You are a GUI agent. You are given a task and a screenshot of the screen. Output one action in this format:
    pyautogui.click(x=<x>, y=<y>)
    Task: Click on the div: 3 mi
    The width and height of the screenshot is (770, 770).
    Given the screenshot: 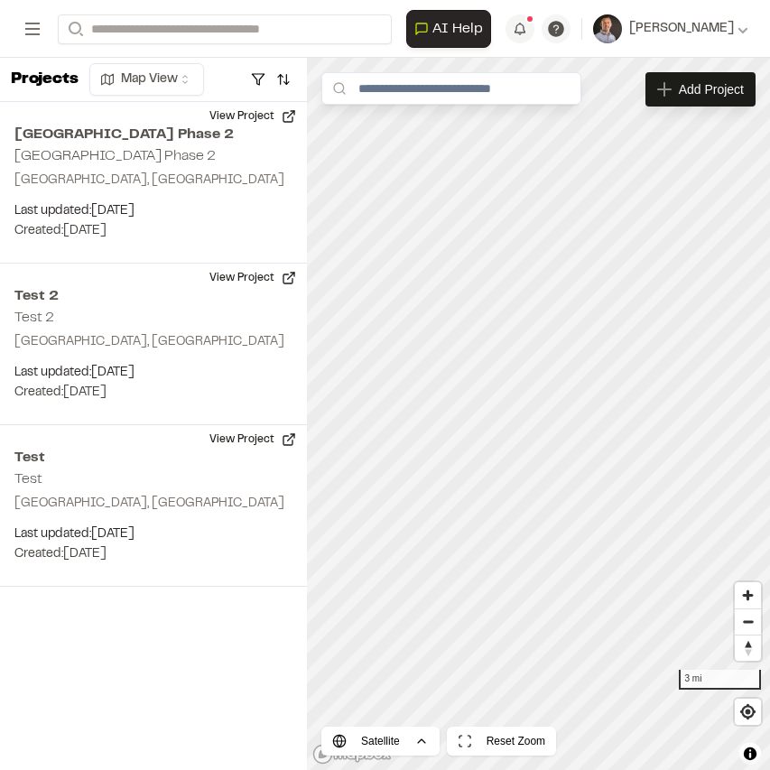 What is the action you would take?
    pyautogui.click(x=719, y=679)
    